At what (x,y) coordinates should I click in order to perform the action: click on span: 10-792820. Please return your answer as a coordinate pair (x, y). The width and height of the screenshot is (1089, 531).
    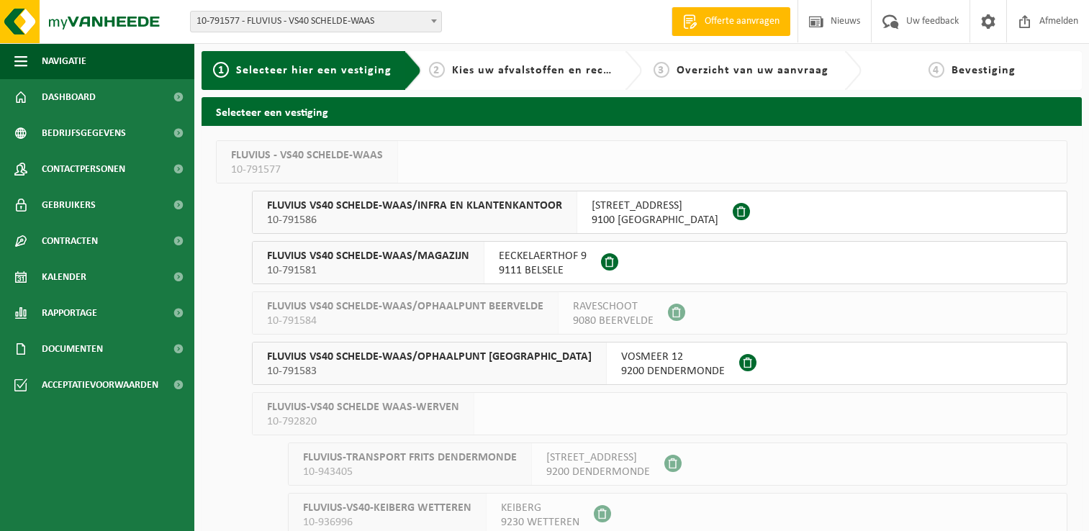
    Looking at the image, I should click on (363, 422).